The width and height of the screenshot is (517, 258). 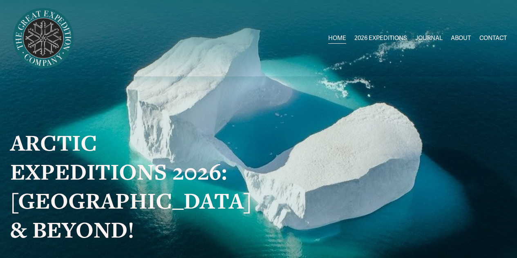 What do you see at coordinates (461, 38) in the screenshot?
I see `a: ABOUT` at bounding box center [461, 38].